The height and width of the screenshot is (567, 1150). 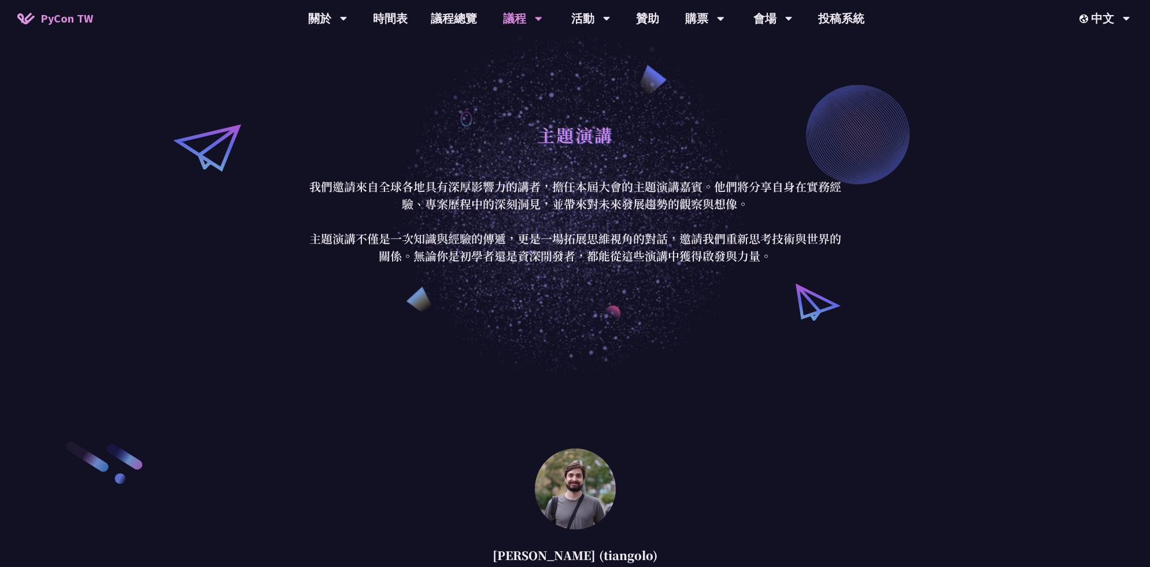 I want to click on h1: 主題演講, so click(x=575, y=135).